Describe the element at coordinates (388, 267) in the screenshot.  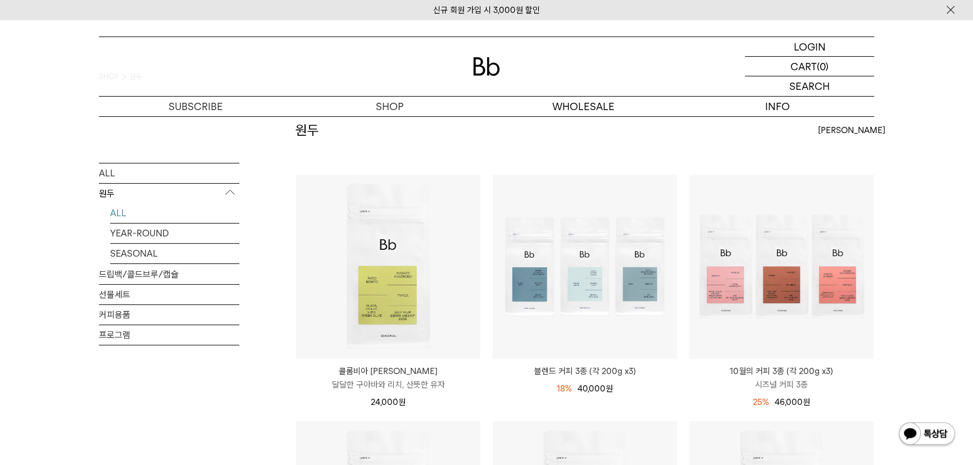
I see `a: 콜롬비아 파티오 보니토` at that location.